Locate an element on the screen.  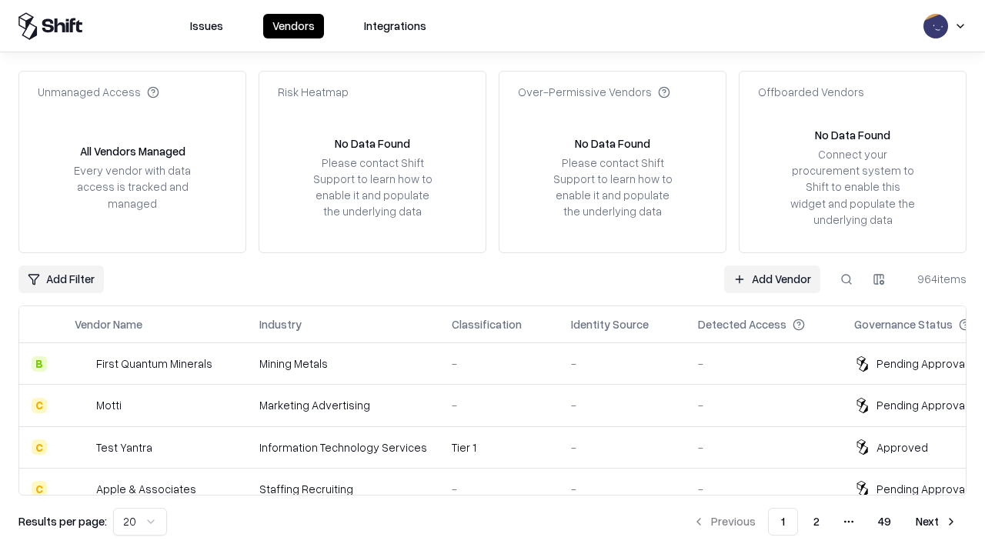
img: Apple & Associates is located at coordinates (82, 489).